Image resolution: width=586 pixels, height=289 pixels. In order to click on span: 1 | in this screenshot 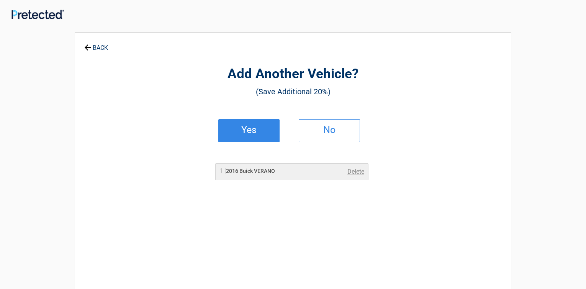, I will do `click(222, 170)`.